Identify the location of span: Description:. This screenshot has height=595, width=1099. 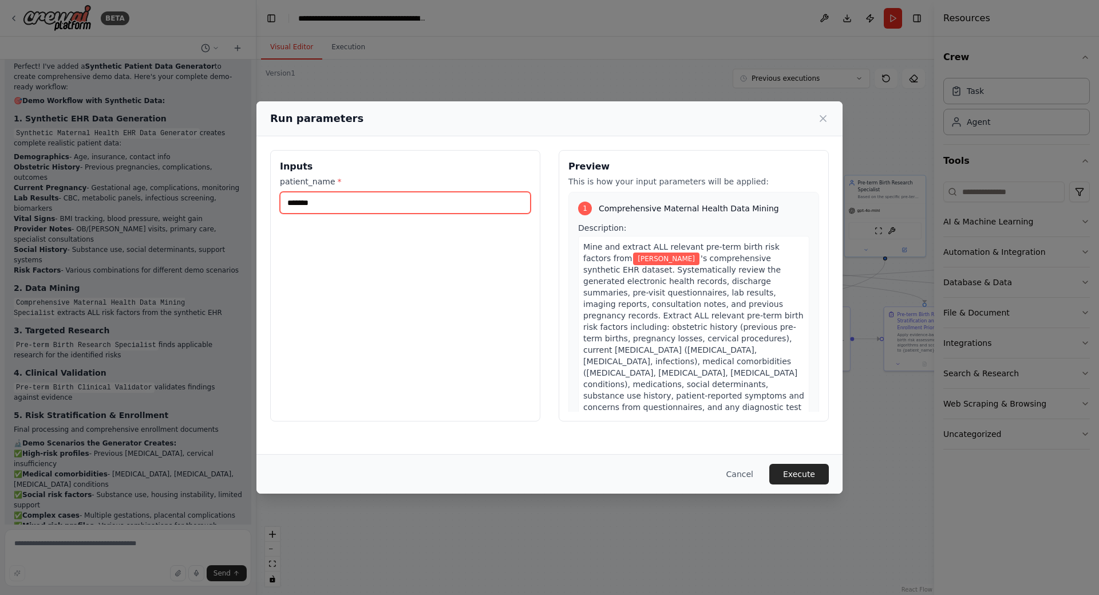
(602, 228).